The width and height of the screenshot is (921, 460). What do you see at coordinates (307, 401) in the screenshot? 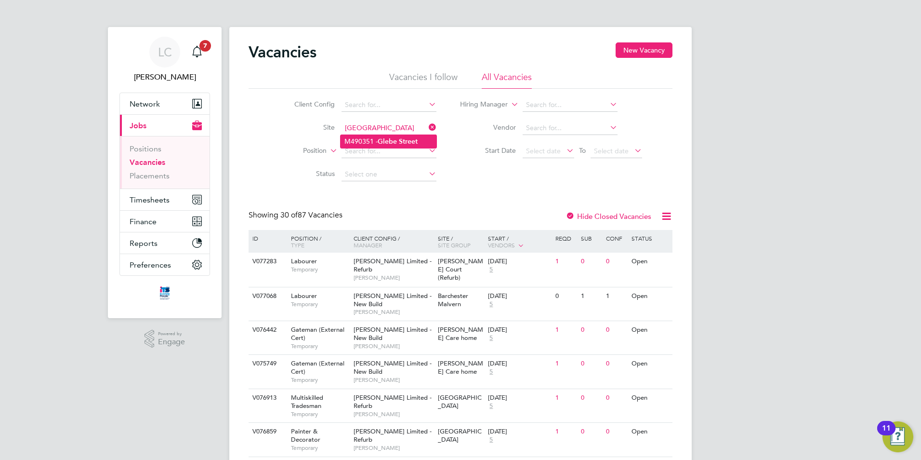
I see `span: Multiskilled Tradesman` at bounding box center [307, 401].